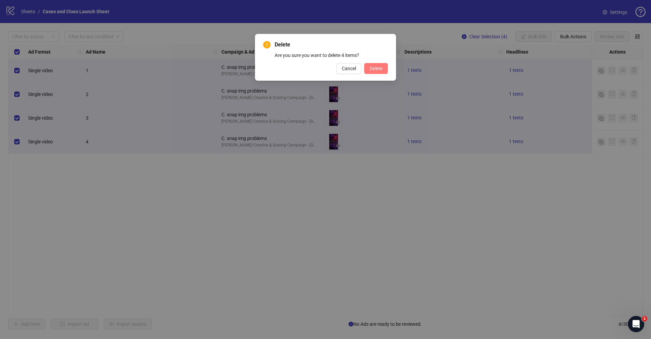 The width and height of the screenshot is (651, 339). I want to click on button: Cancel, so click(349, 68).